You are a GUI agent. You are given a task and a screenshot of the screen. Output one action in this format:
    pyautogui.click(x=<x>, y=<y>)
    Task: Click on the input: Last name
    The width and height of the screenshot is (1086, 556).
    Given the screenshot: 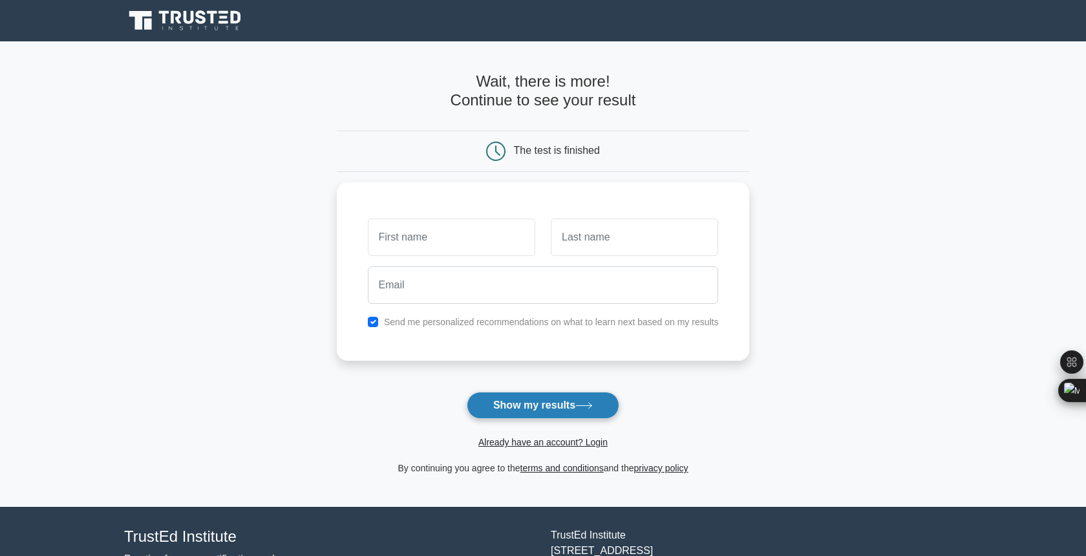 What is the action you would take?
    pyautogui.click(x=634, y=237)
    